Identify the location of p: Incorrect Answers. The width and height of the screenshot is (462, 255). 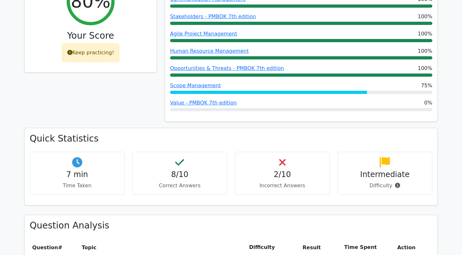
(283, 186).